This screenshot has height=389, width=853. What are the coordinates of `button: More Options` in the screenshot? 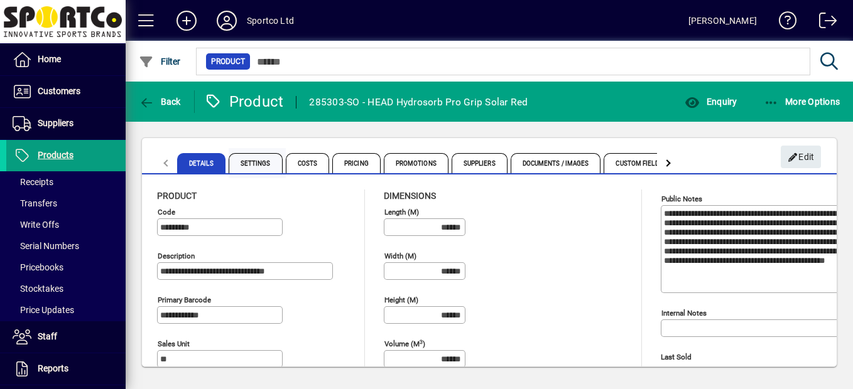 It's located at (802, 102).